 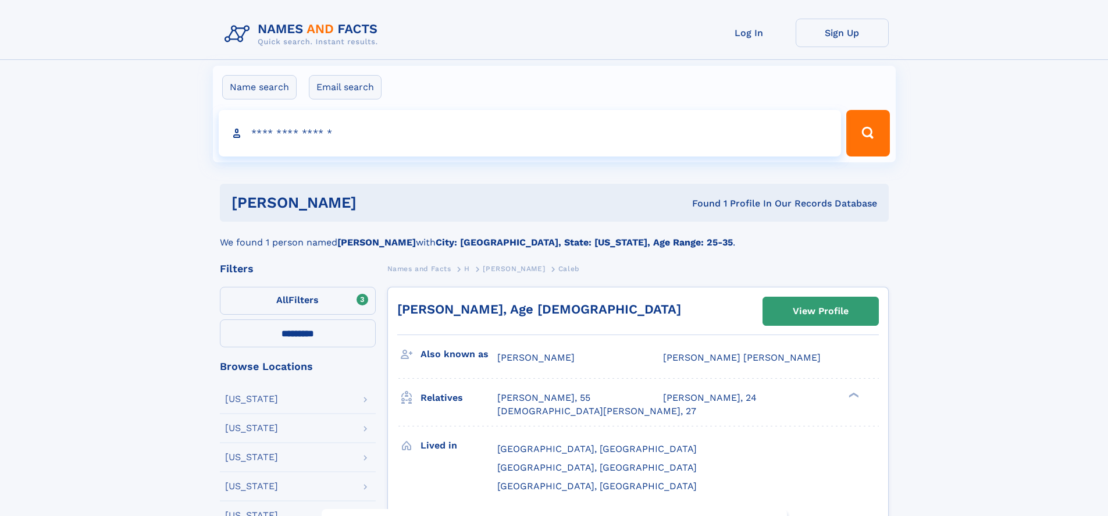 I want to click on h3: Also known as, so click(x=459, y=354).